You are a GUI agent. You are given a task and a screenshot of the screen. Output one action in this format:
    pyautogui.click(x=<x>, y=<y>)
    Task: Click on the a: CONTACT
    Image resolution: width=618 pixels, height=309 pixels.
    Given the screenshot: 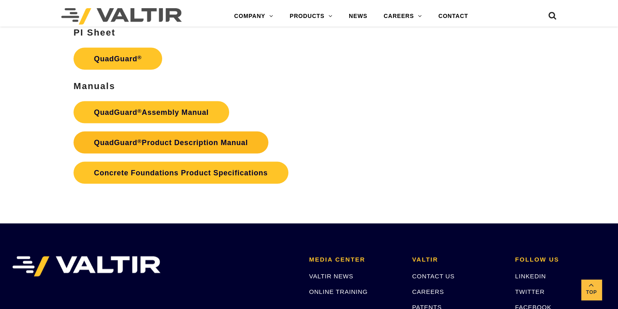 What is the action you would take?
    pyautogui.click(x=453, y=16)
    